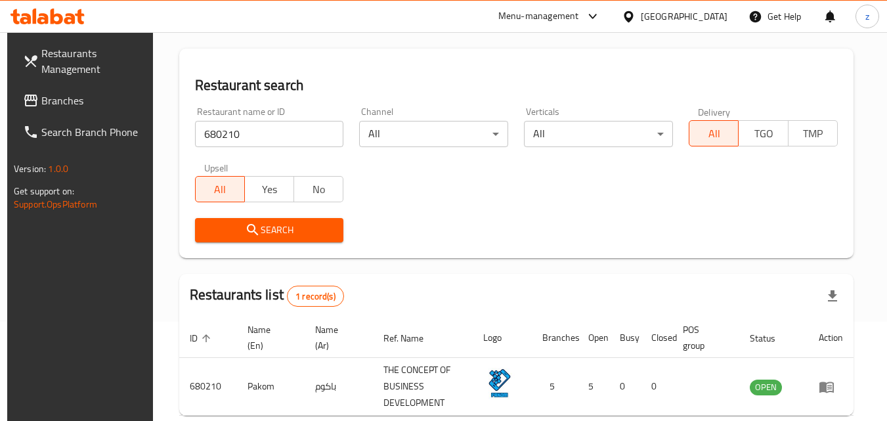  What do you see at coordinates (830, 337) in the screenshot?
I see `th: Action` at bounding box center [830, 337].